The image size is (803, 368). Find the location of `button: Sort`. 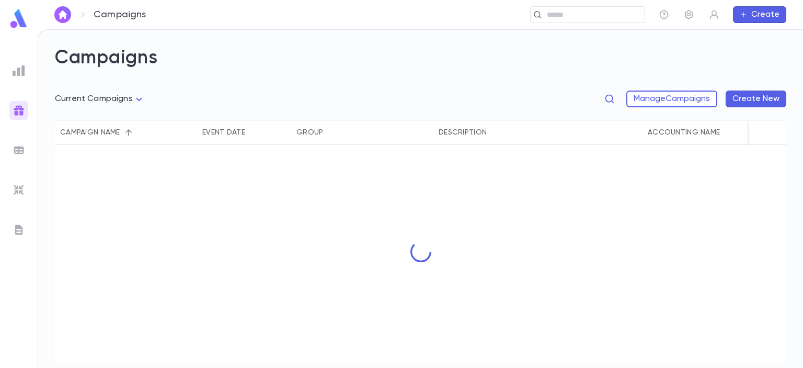

button: Sort is located at coordinates (129, 132).